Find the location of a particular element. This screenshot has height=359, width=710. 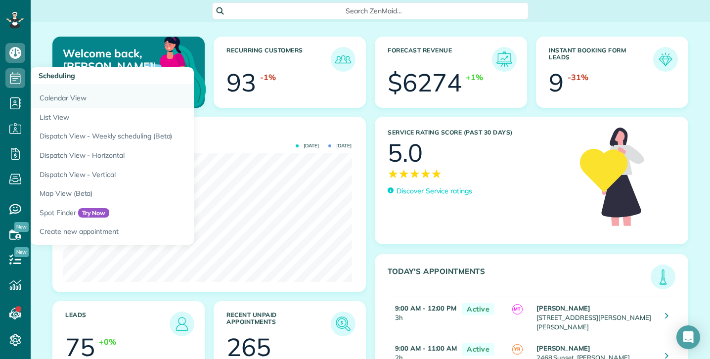

h3: Service Rating score (past 30 days) is located at coordinates (479, 132).